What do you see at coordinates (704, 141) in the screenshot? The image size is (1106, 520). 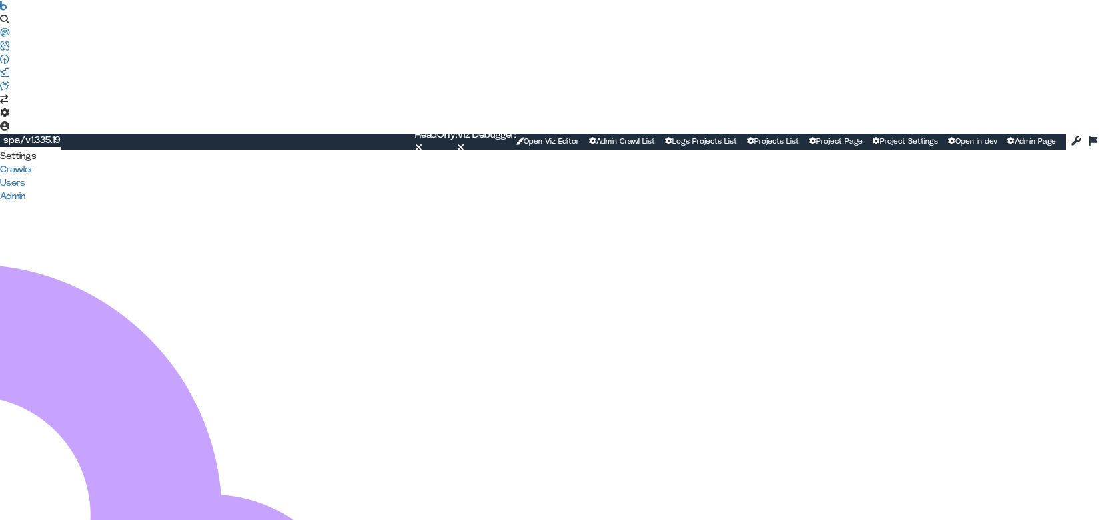 I see `span: Logs Projects List` at bounding box center [704, 141].